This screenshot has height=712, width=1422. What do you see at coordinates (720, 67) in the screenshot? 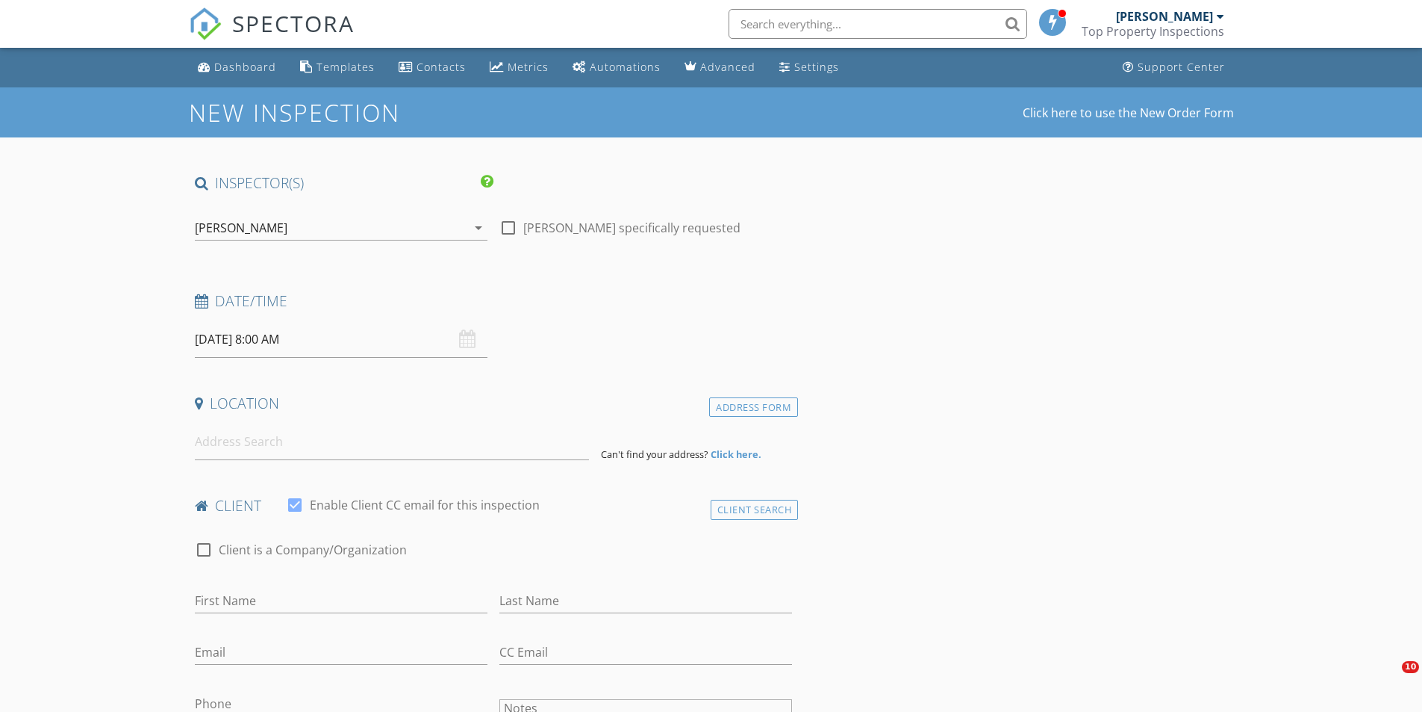
I see `a: Advanced` at bounding box center [720, 67].